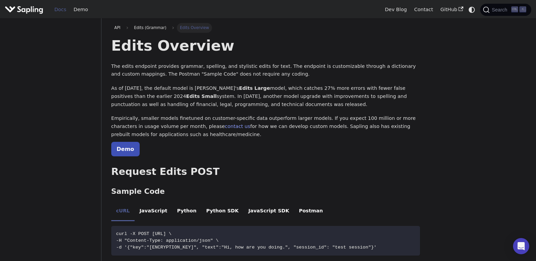  Describe the element at coordinates (255, 88) in the screenshot. I see `strong: Edits Large` at that location.